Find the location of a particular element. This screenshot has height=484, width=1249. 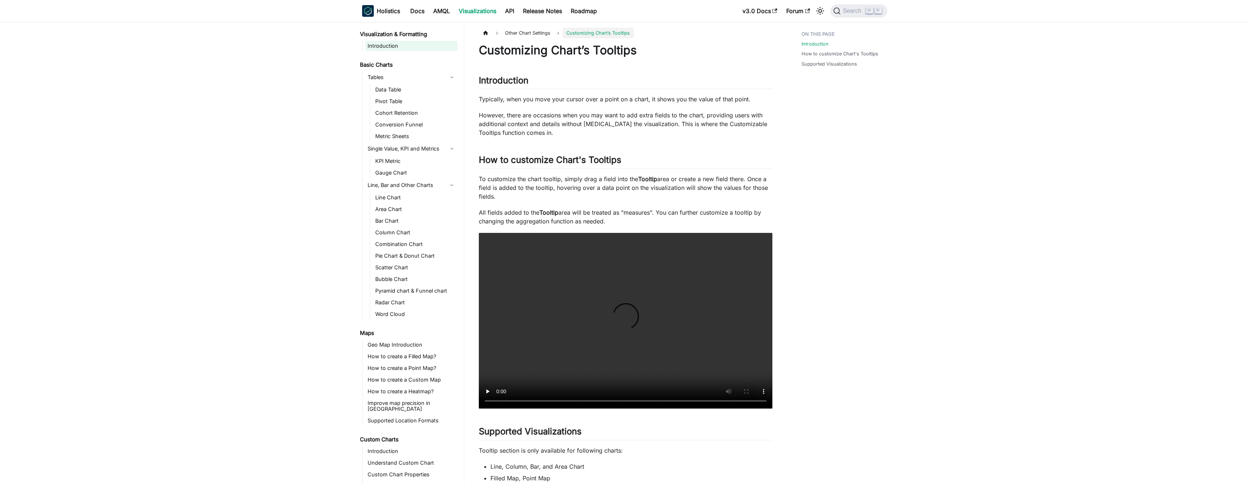

a: Line Chart is located at coordinates (415, 198).